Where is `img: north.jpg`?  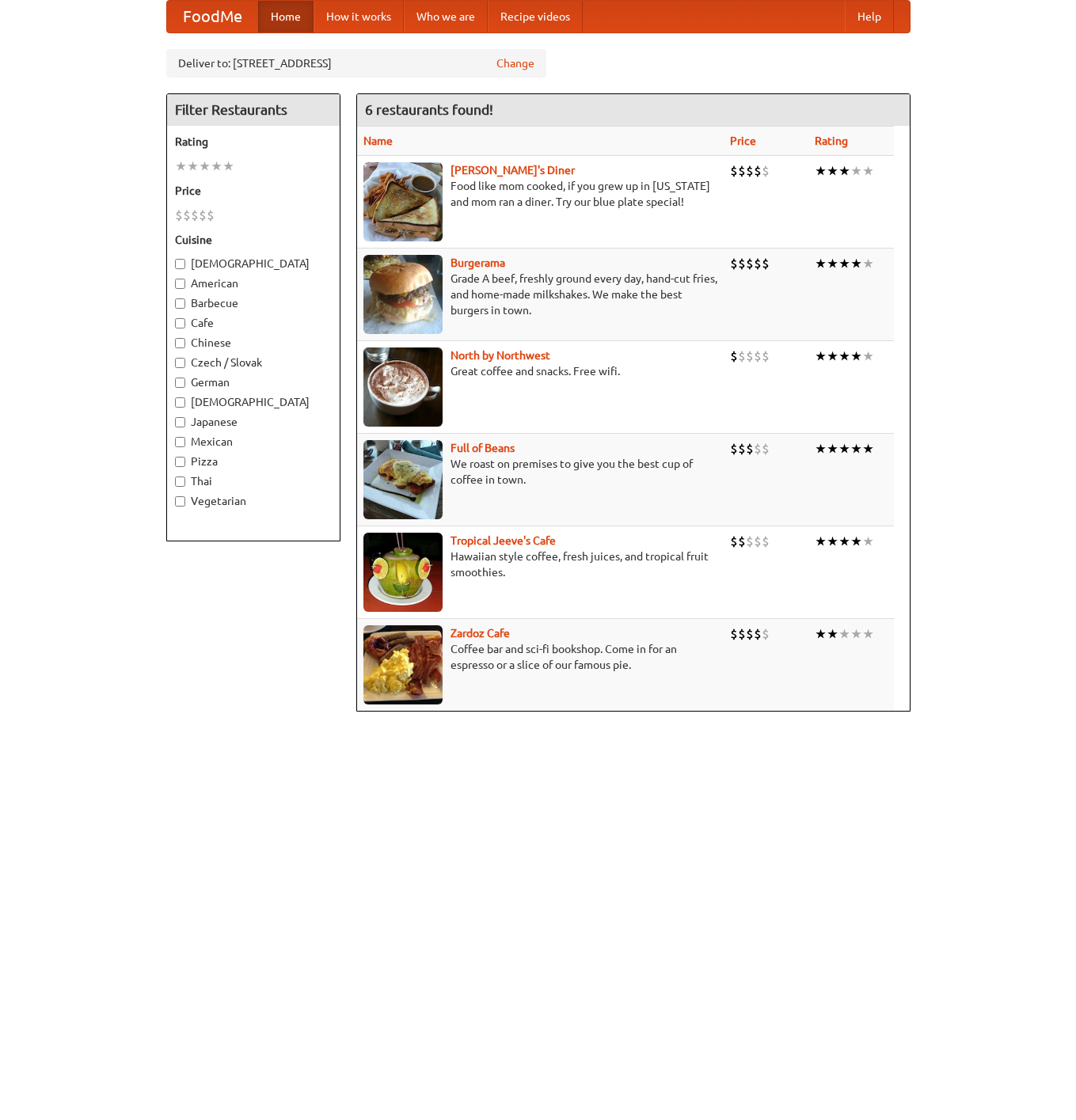 img: north.jpg is located at coordinates (403, 387).